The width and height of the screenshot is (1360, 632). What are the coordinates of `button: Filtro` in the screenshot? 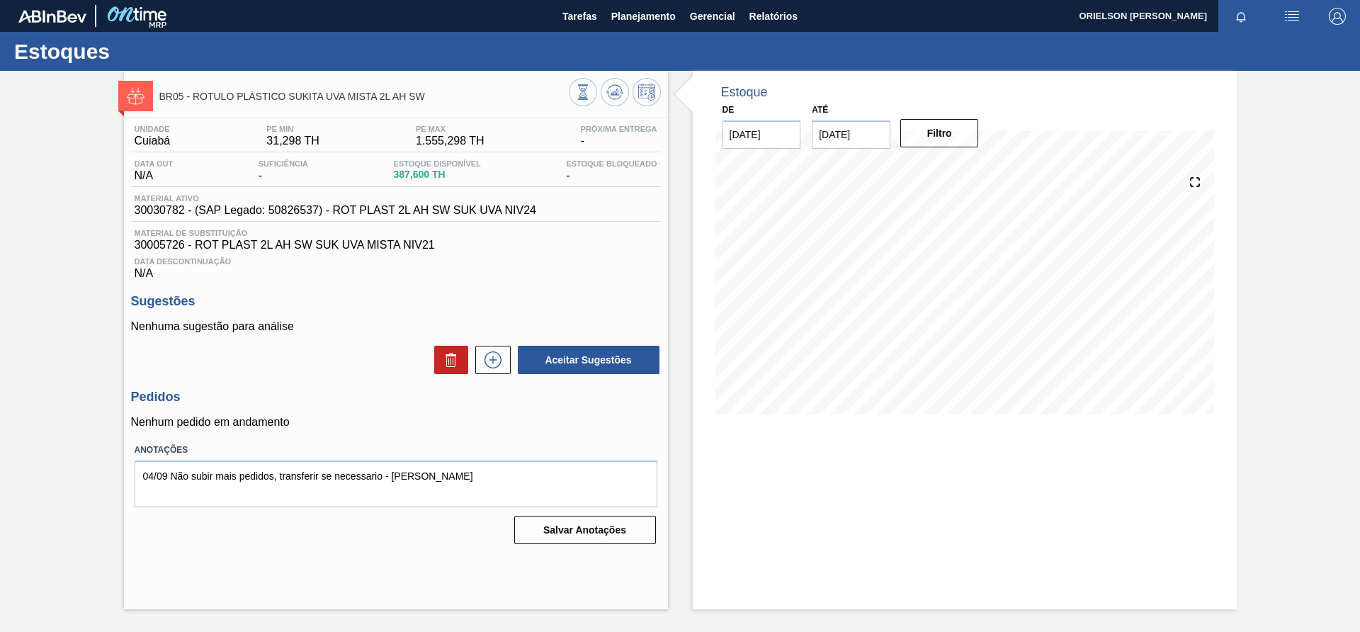 It's located at (939, 133).